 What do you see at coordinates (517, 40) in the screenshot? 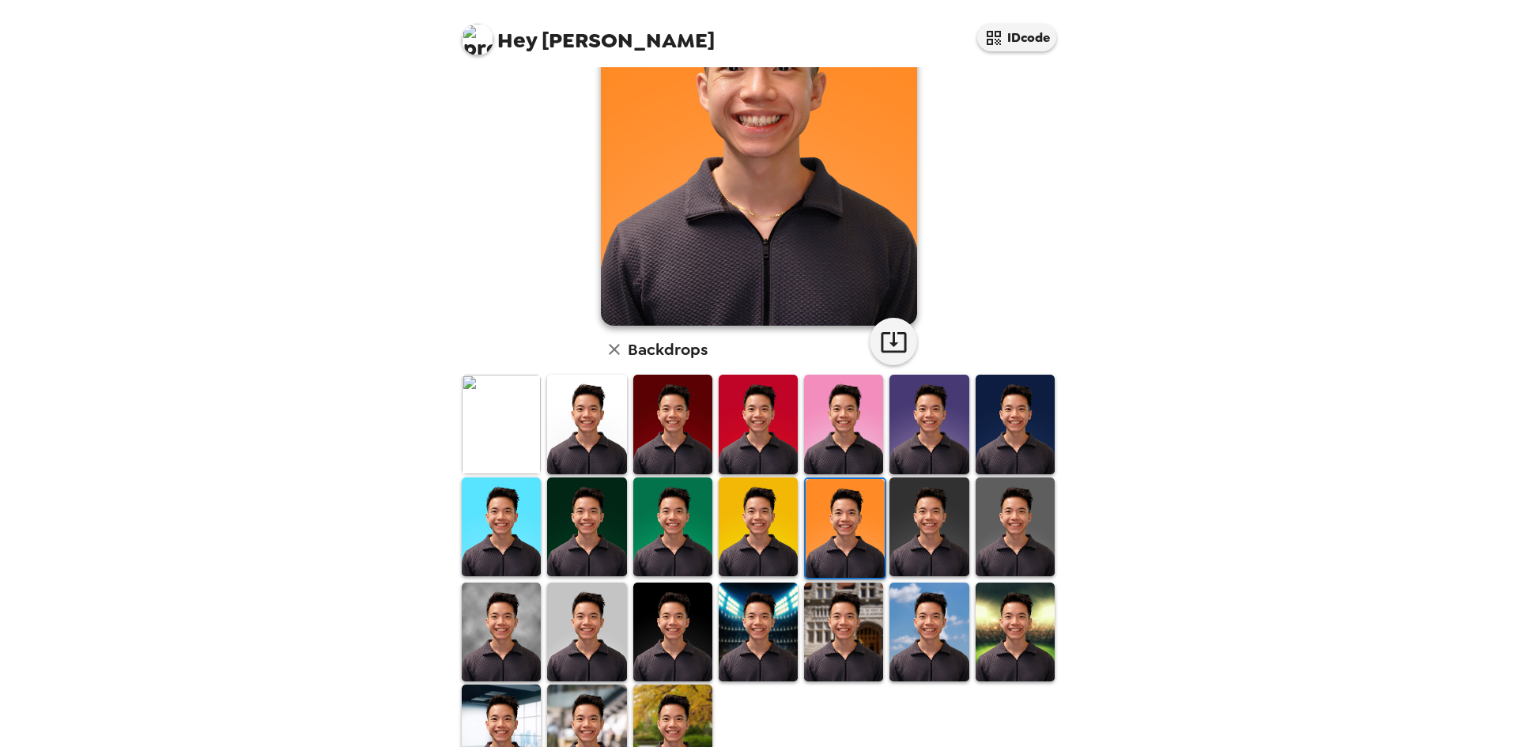
I see `span: Hey` at bounding box center [517, 40].